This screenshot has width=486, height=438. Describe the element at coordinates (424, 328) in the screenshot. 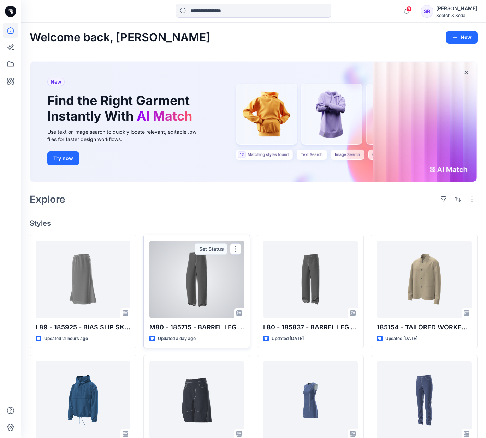

I see `p: 185154 - TAILORED WORKER - V1-0` at that location.